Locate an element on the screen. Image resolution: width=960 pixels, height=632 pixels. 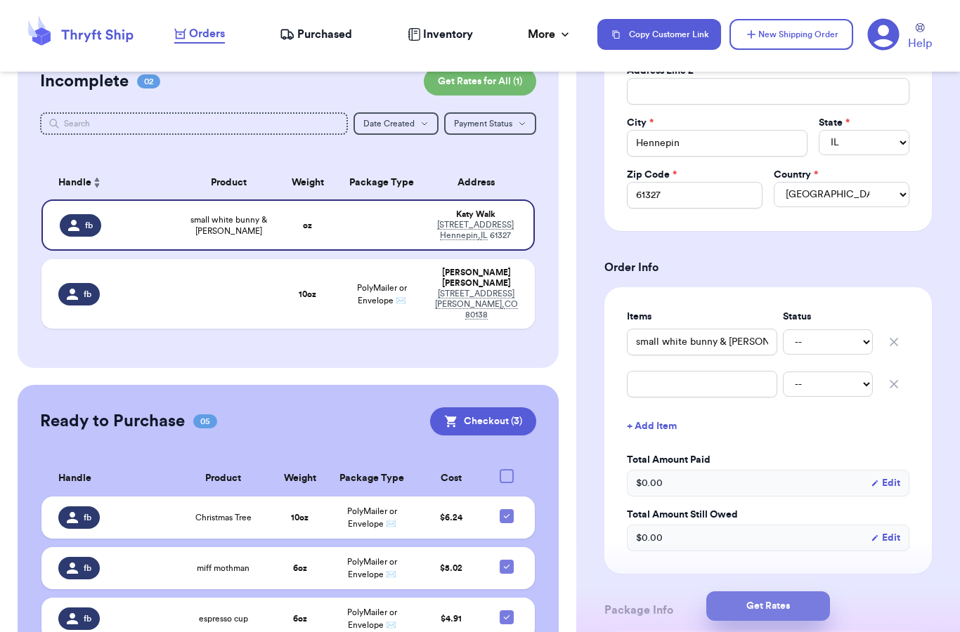
h3: Order Info is located at coordinates (768, 268).